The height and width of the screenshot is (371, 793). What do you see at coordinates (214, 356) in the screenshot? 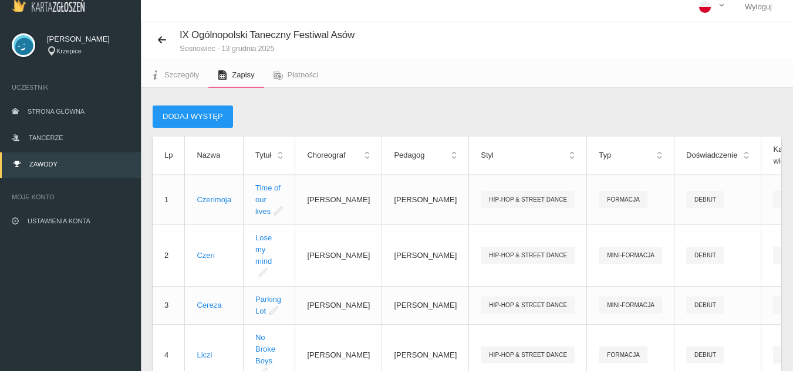
I see `div: Liczi` at bounding box center [214, 356].